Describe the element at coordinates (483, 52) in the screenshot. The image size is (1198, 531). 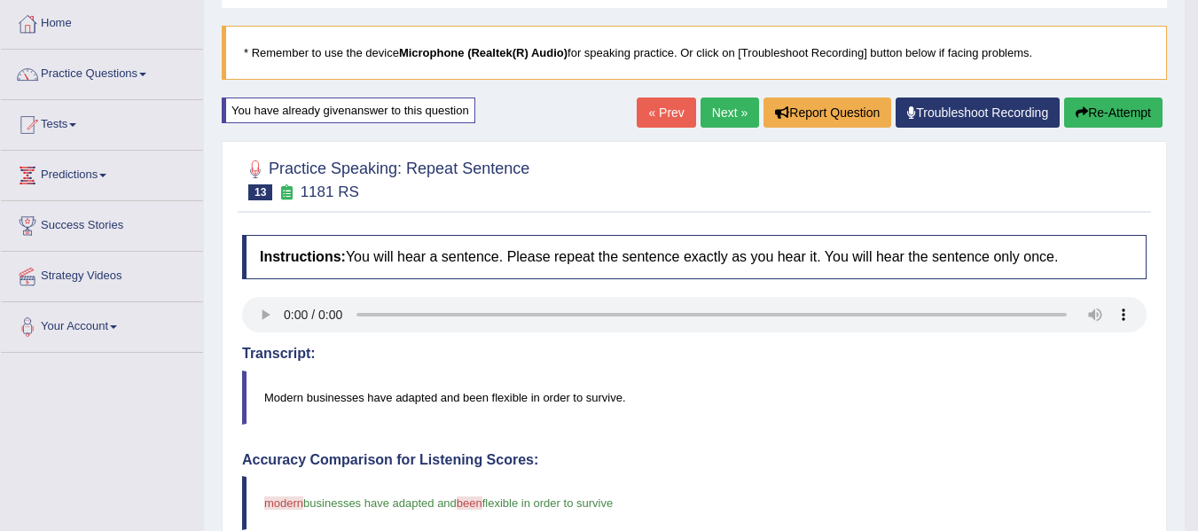
I see `b: Microphone (Realtek(R) Audio)` at that location.